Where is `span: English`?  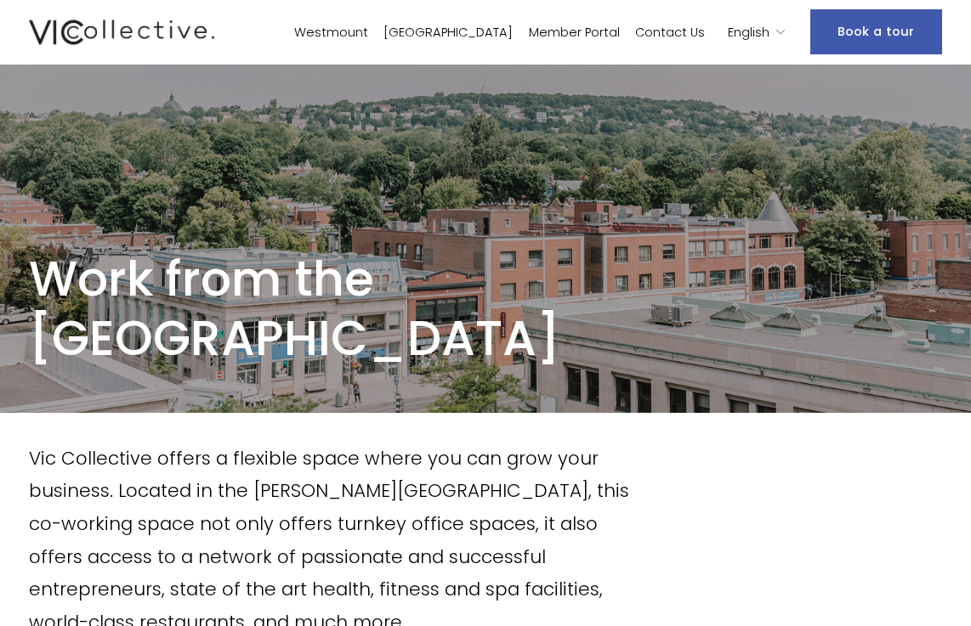
span: English is located at coordinates (748, 32).